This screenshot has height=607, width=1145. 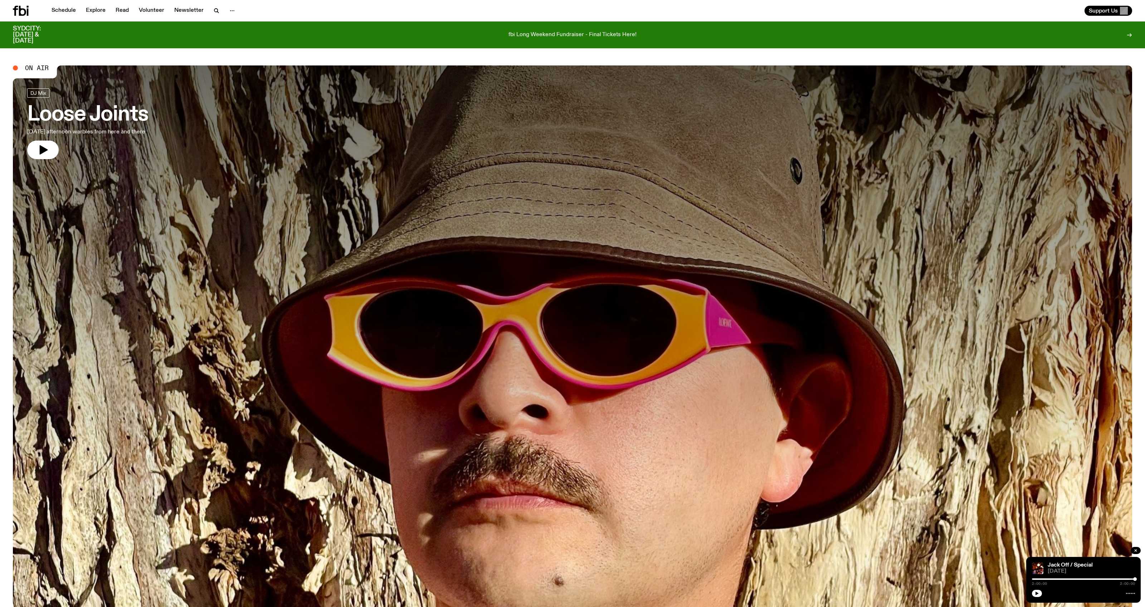 What do you see at coordinates (189, 11) in the screenshot?
I see `a: Newsletter` at bounding box center [189, 11].